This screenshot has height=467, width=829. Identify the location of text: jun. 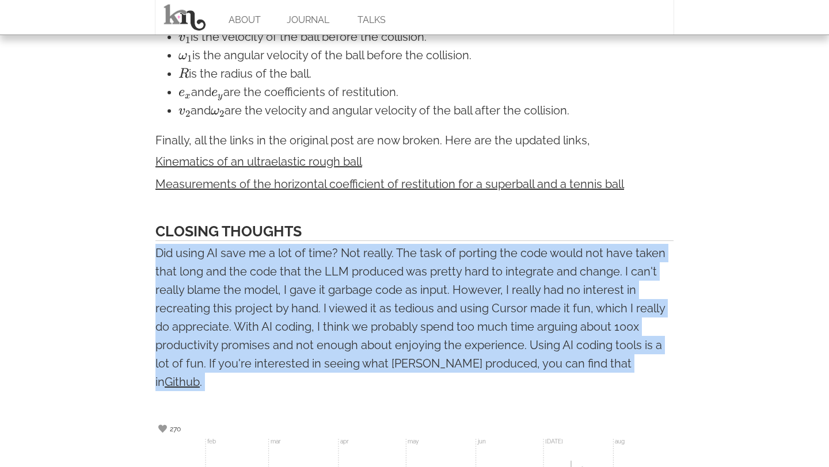
(481, 441).